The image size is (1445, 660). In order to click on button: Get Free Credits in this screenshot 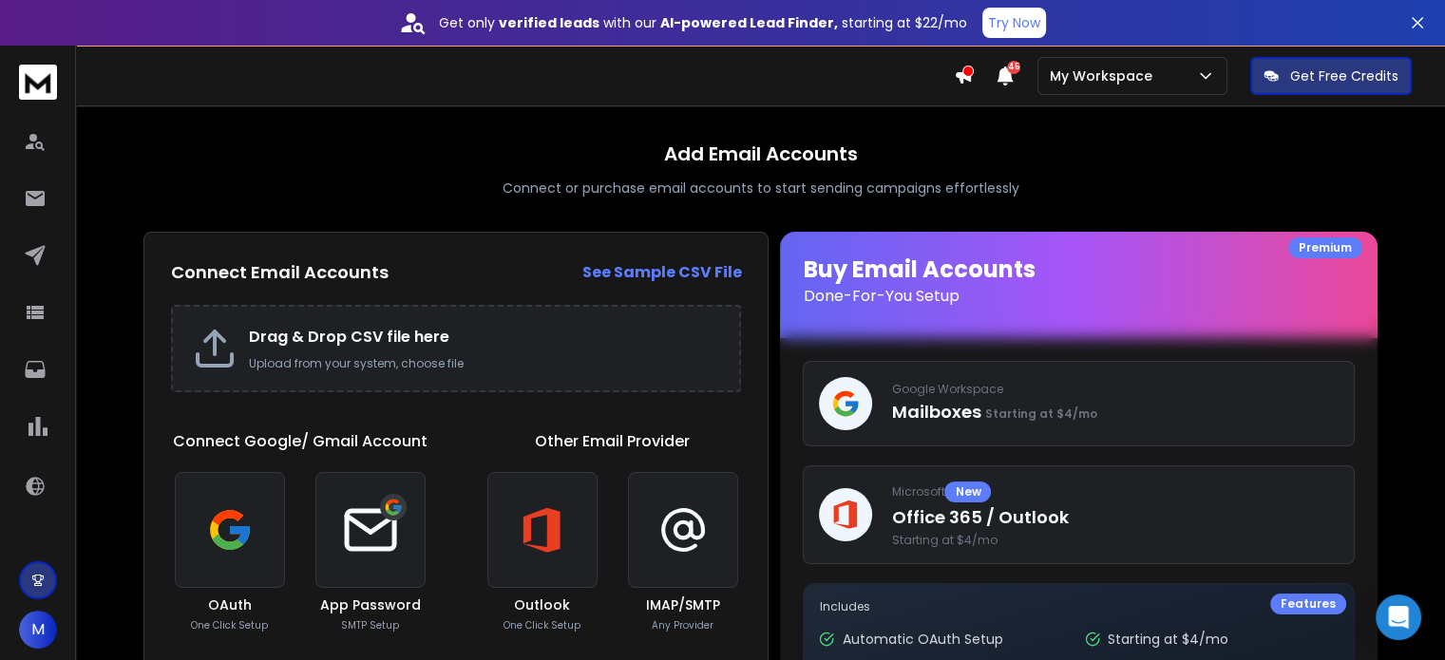, I will do `click(1331, 76)`.